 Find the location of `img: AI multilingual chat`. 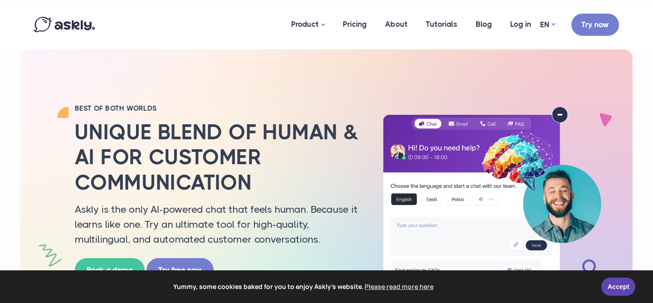

img: AI multilingual chat is located at coordinates (492, 205).